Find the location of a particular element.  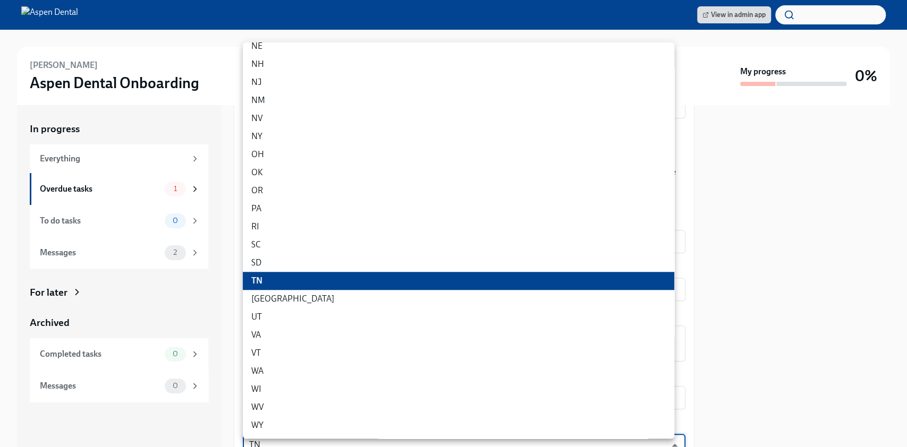

li: RI is located at coordinates (458, 227).